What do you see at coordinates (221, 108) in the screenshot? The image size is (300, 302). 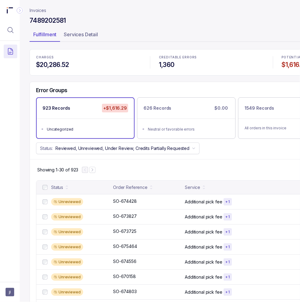 I see `p: $0.00` at bounding box center [221, 108].